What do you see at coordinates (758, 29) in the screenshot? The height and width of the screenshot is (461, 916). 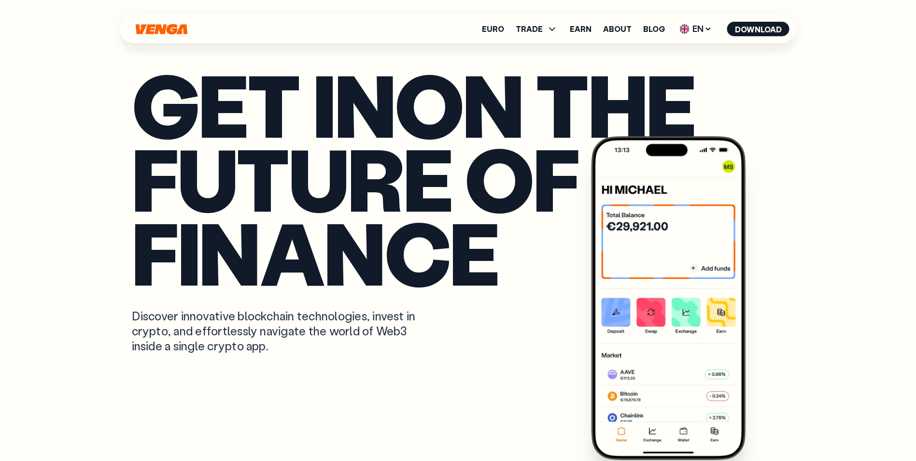 I see `a: Download` at bounding box center [758, 29].